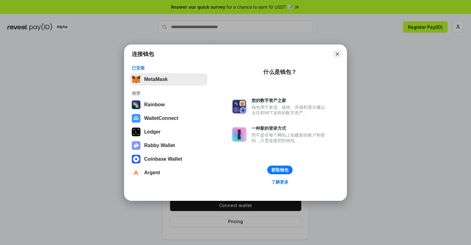 The height and width of the screenshot is (245, 471). I want to click on button: Close, so click(338, 54).